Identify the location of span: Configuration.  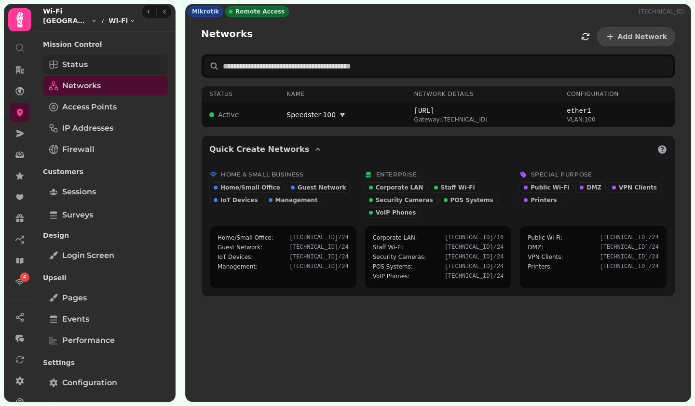
(90, 383).